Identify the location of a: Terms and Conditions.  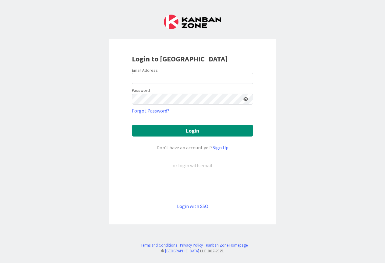
(159, 245).